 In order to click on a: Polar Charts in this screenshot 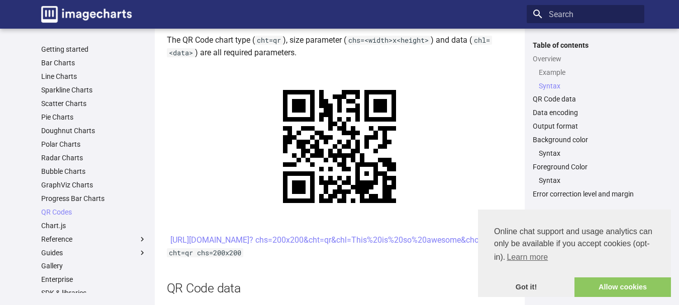, I will do `click(94, 144)`.